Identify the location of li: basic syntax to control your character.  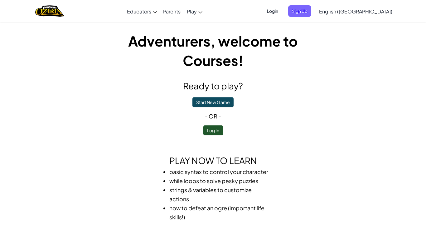
(219, 171).